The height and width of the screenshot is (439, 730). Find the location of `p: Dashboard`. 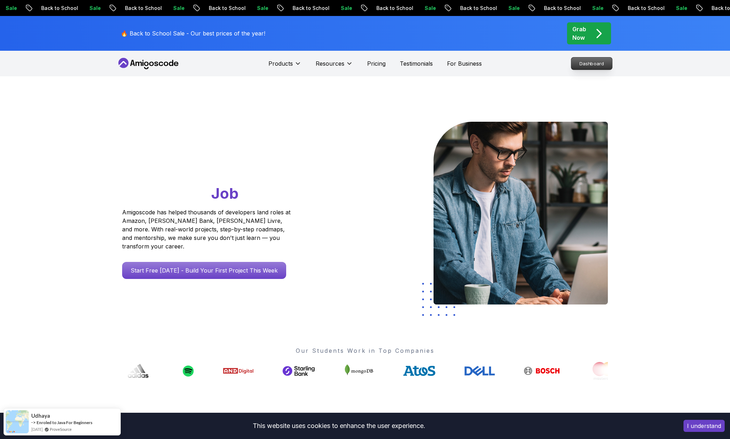

p: Dashboard is located at coordinates (592, 64).